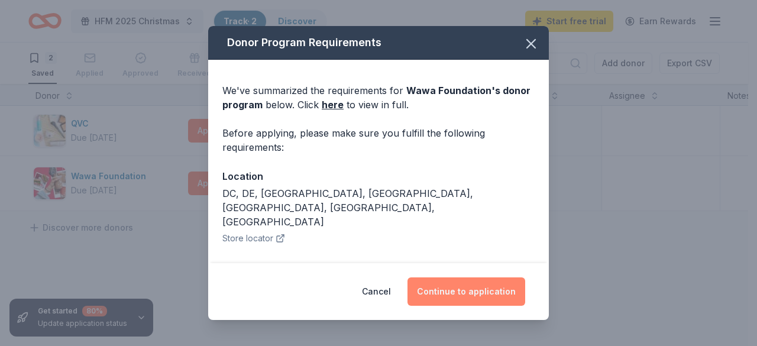 The image size is (757, 346). I want to click on button: Continue to application, so click(466, 292).